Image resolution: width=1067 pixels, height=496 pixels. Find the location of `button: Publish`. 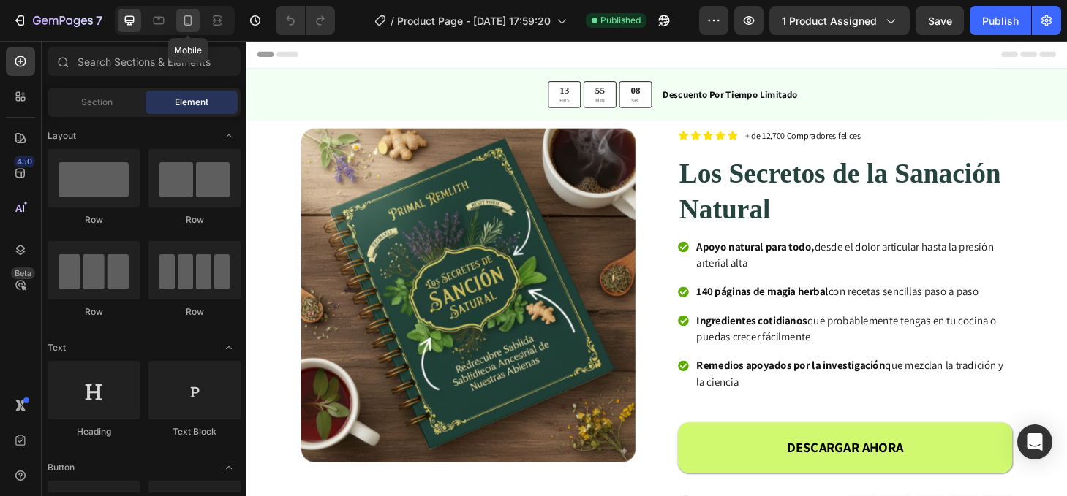

button: Publish is located at coordinates (1000, 20).